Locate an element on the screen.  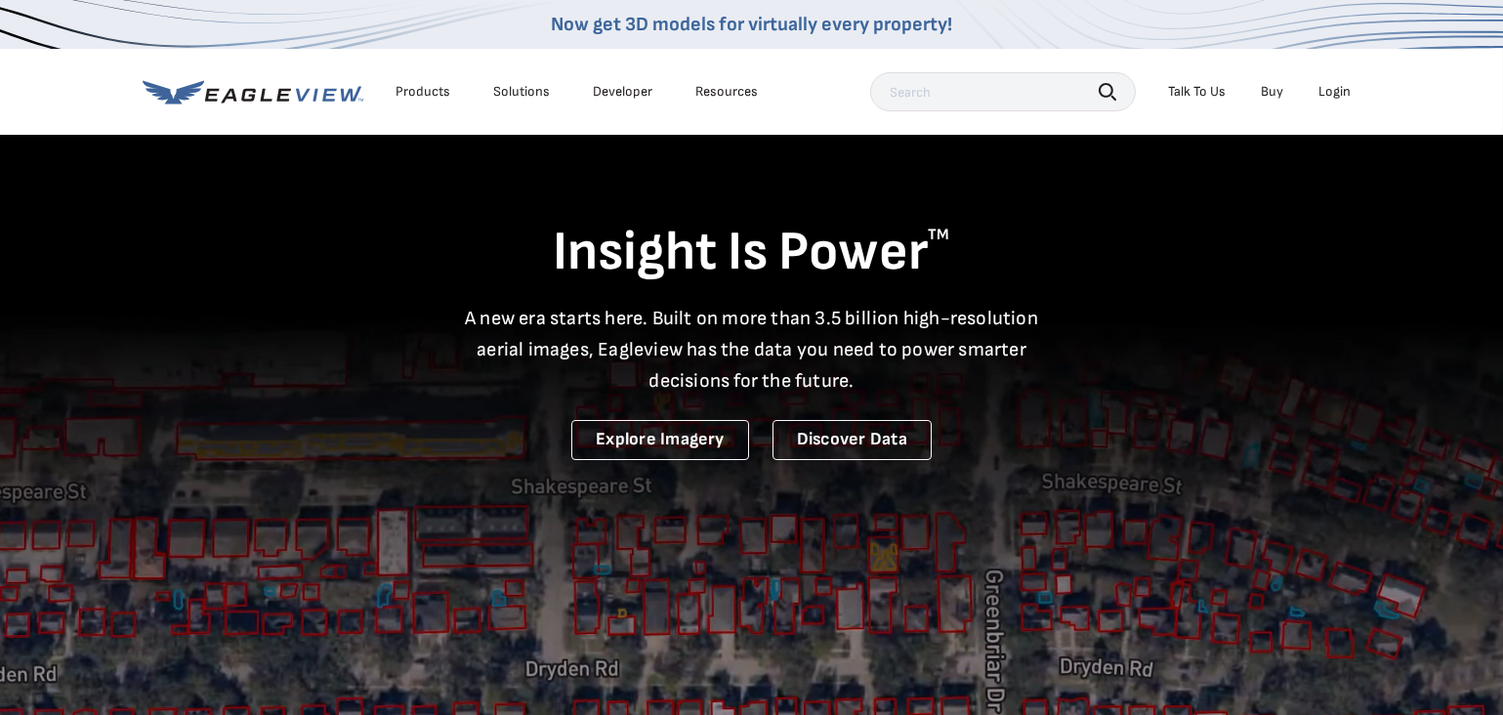
div: Talk To Us is located at coordinates (1197, 92).